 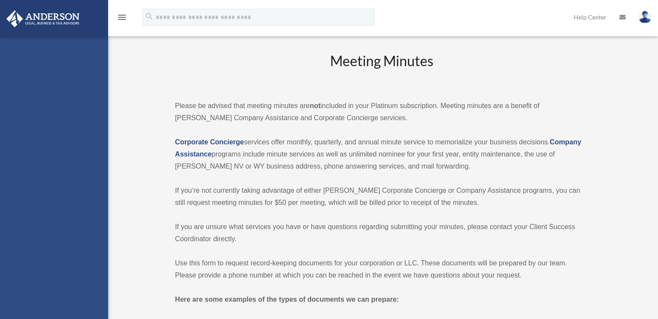 What do you see at coordinates (209, 142) in the screenshot?
I see `a: Corporate Concierge` at bounding box center [209, 142].